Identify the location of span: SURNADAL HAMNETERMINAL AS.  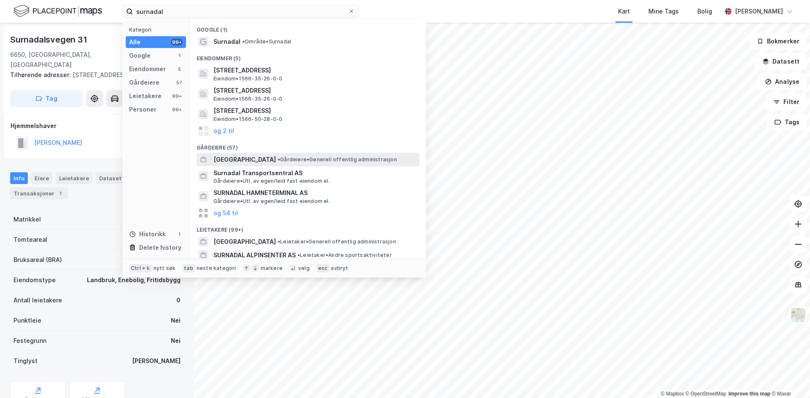
(315, 193).